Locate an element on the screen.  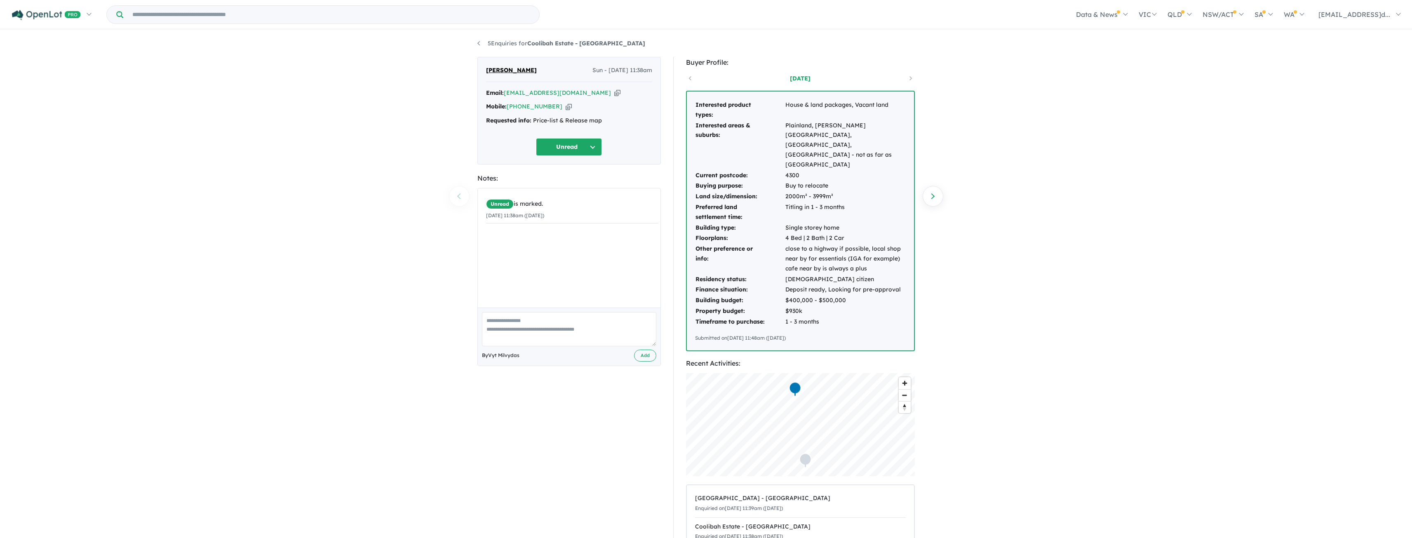
div: Buyer Profile: is located at coordinates (800, 62).